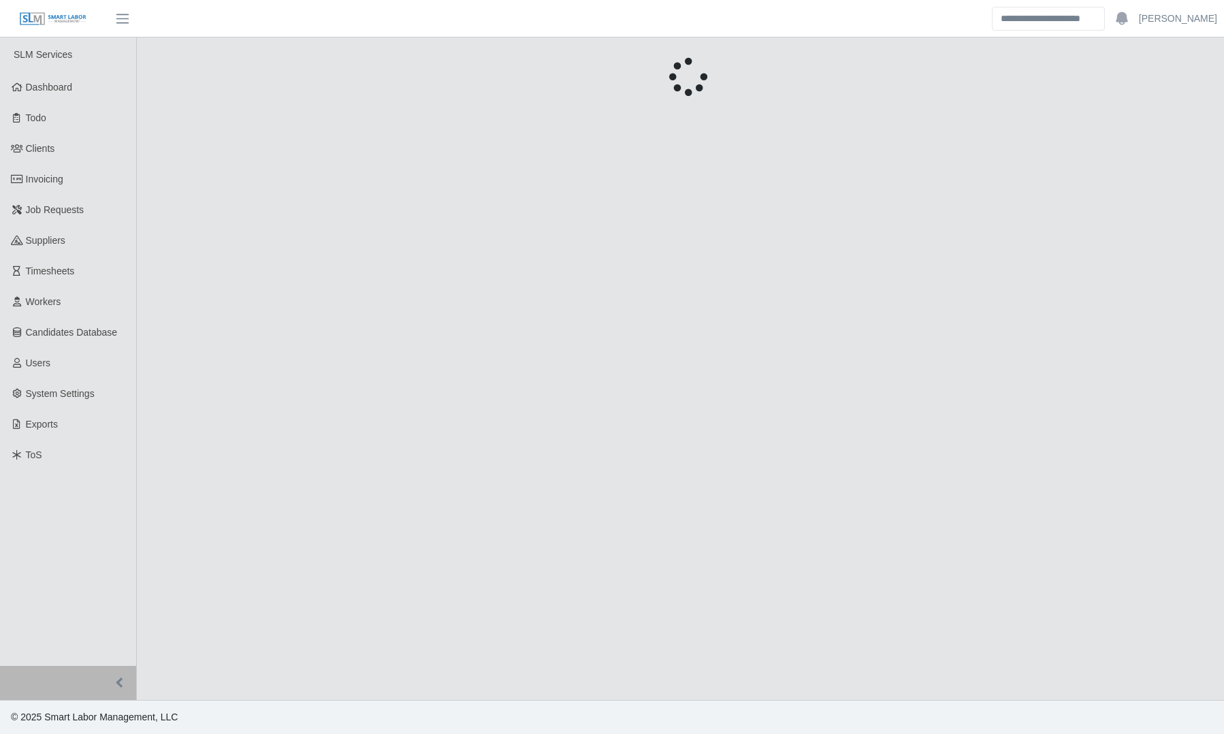 This screenshot has height=734, width=1224. Describe the element at coordinates (38, 363) in the screenshot. I see `span: Users` at that location.